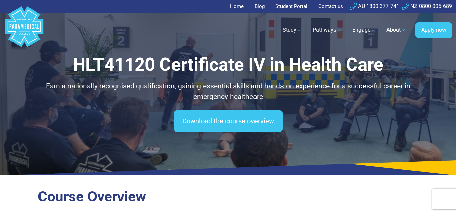  I want to click on p: Earn a nationally recognised qualification, gaining essential skills and hands-on experience for ..., so click(228, 91).